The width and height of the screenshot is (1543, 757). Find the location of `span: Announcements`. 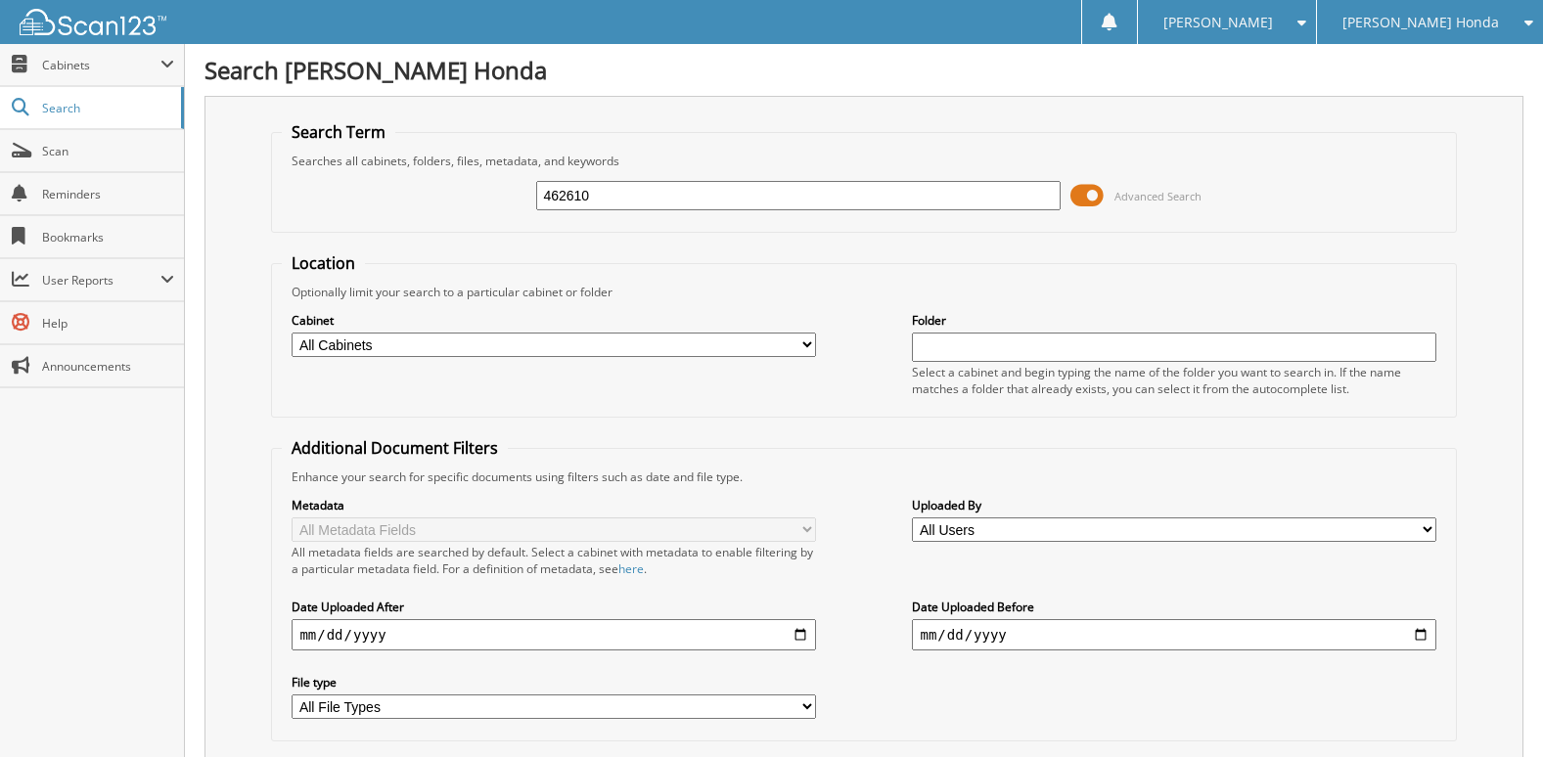

span: Announcements is located at coordinates (108, 366).